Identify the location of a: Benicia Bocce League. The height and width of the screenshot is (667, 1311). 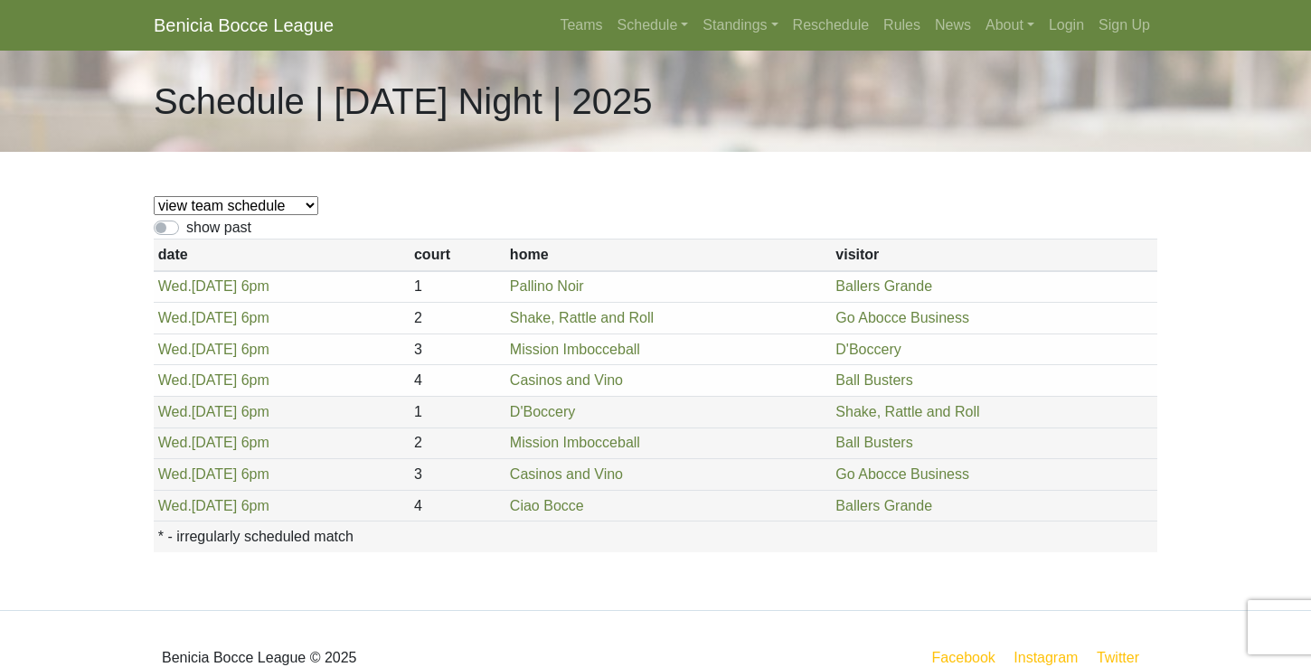
(243, 25).